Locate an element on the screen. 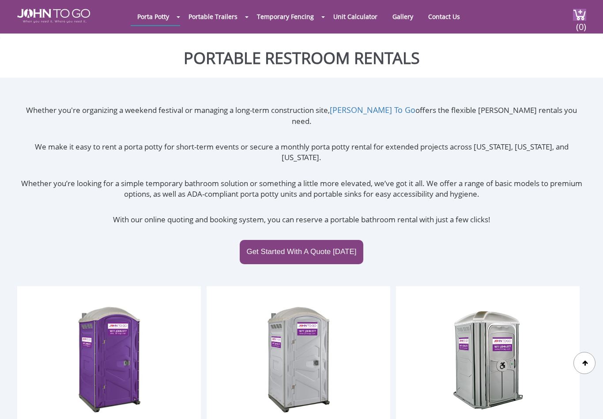  img: ADA Handicapped Accessible Unit is located at coordinates (488, 359).